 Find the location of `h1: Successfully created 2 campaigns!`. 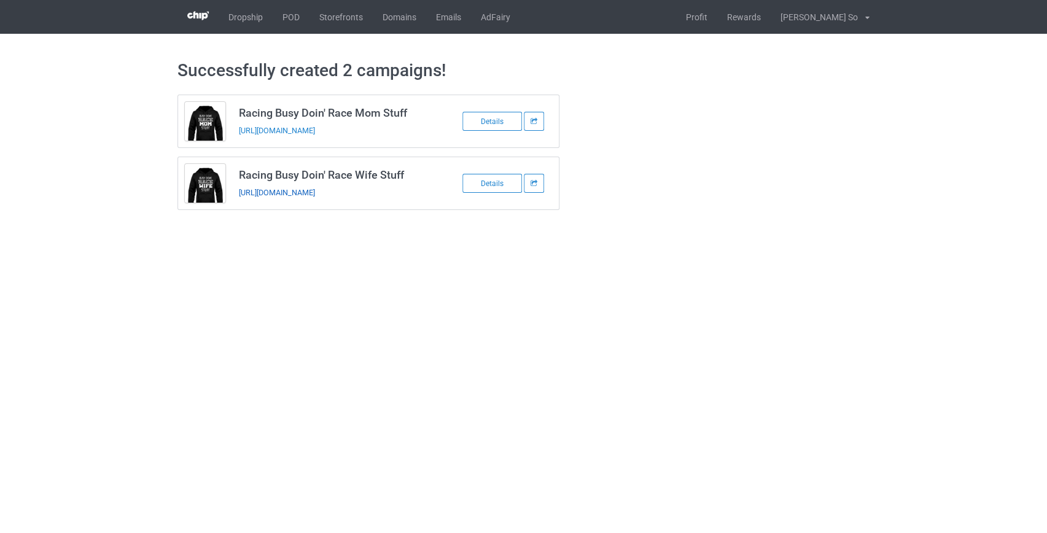

h1: Successfully created 2 campaigns! is located at coordinates (523, 71).